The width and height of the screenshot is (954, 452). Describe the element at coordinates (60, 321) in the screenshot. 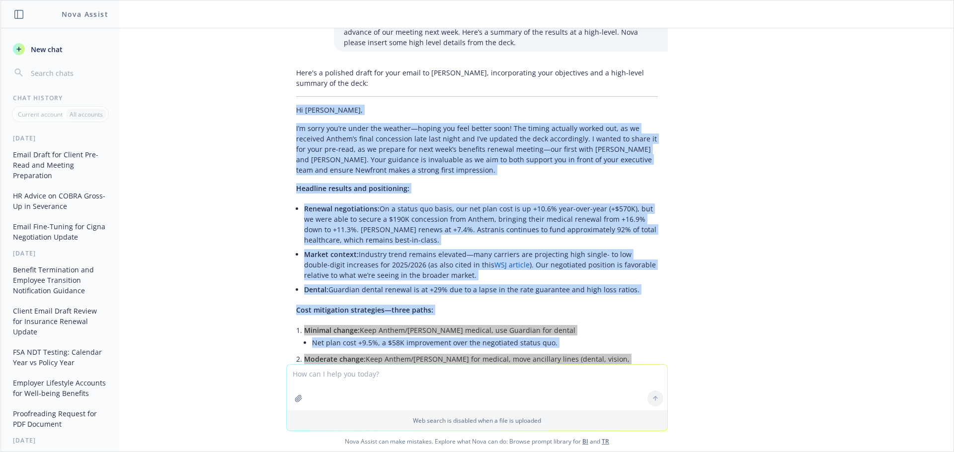

I see `button: Client Email Draft Review for Insurance Renewal Update` at that location.